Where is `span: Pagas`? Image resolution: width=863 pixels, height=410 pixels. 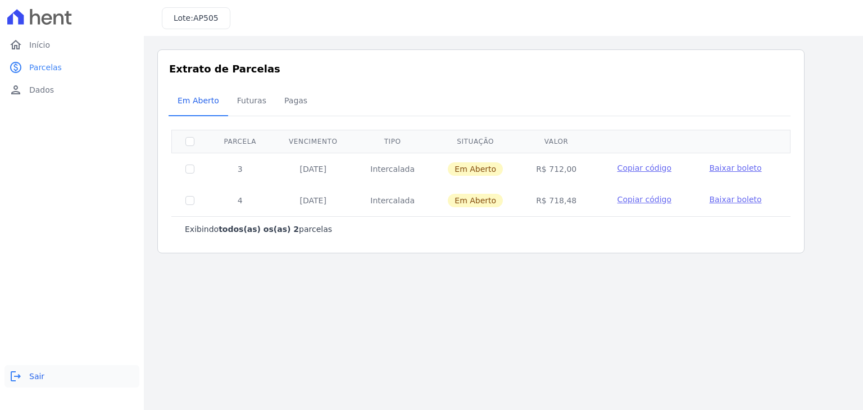
span: Pagas is located at coordinates (296, 101).